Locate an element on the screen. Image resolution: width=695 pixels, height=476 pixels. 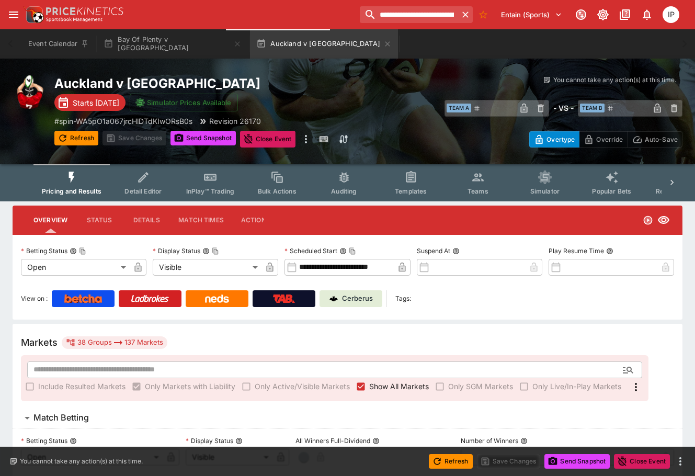
h6: Match Betting is located at coordinates (61, 417).